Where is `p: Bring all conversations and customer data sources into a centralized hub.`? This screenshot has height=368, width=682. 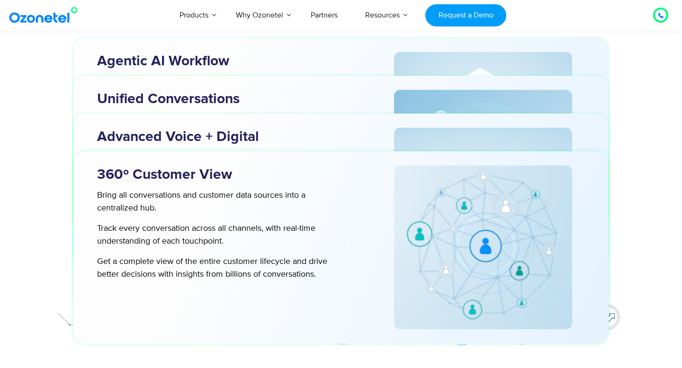
p: Bring all conversations and customer data sources into a centralized hub. is located at coordinates (220, 202).